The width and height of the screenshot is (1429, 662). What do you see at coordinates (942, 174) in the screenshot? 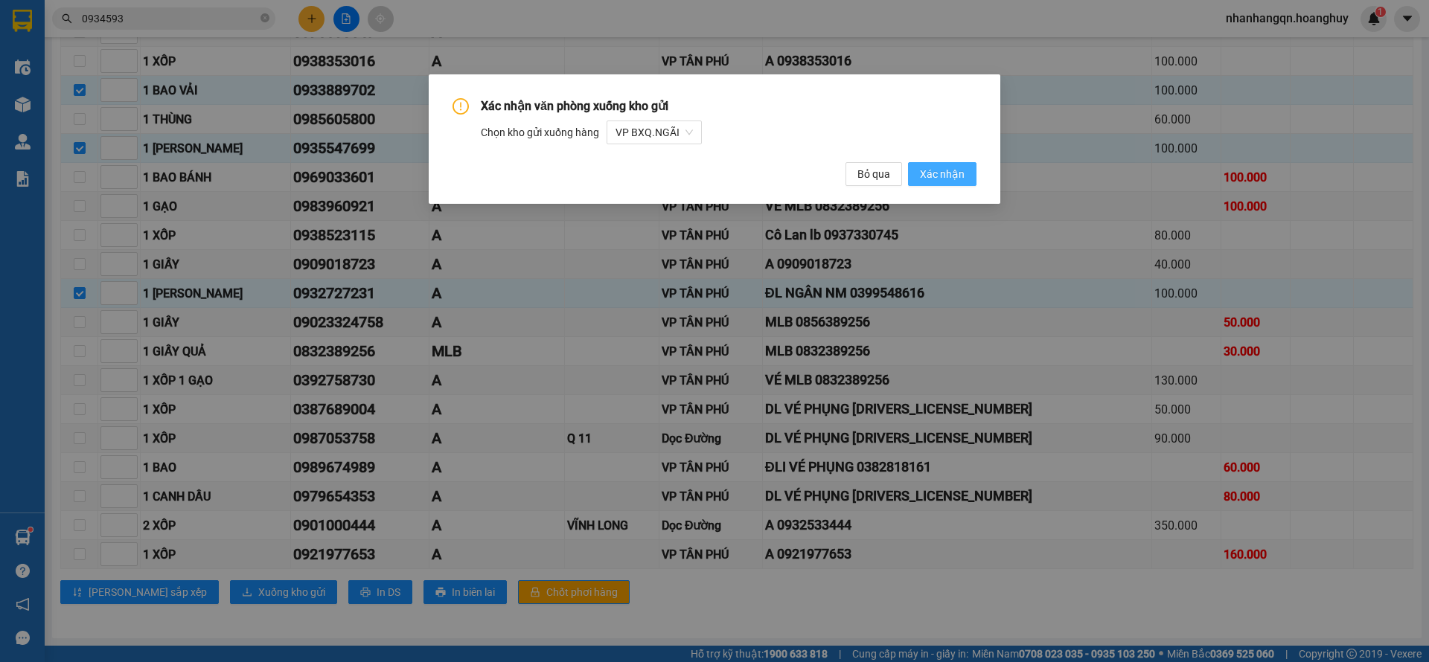
I see `span: Xác nhận` at bounding box center [942, 174].